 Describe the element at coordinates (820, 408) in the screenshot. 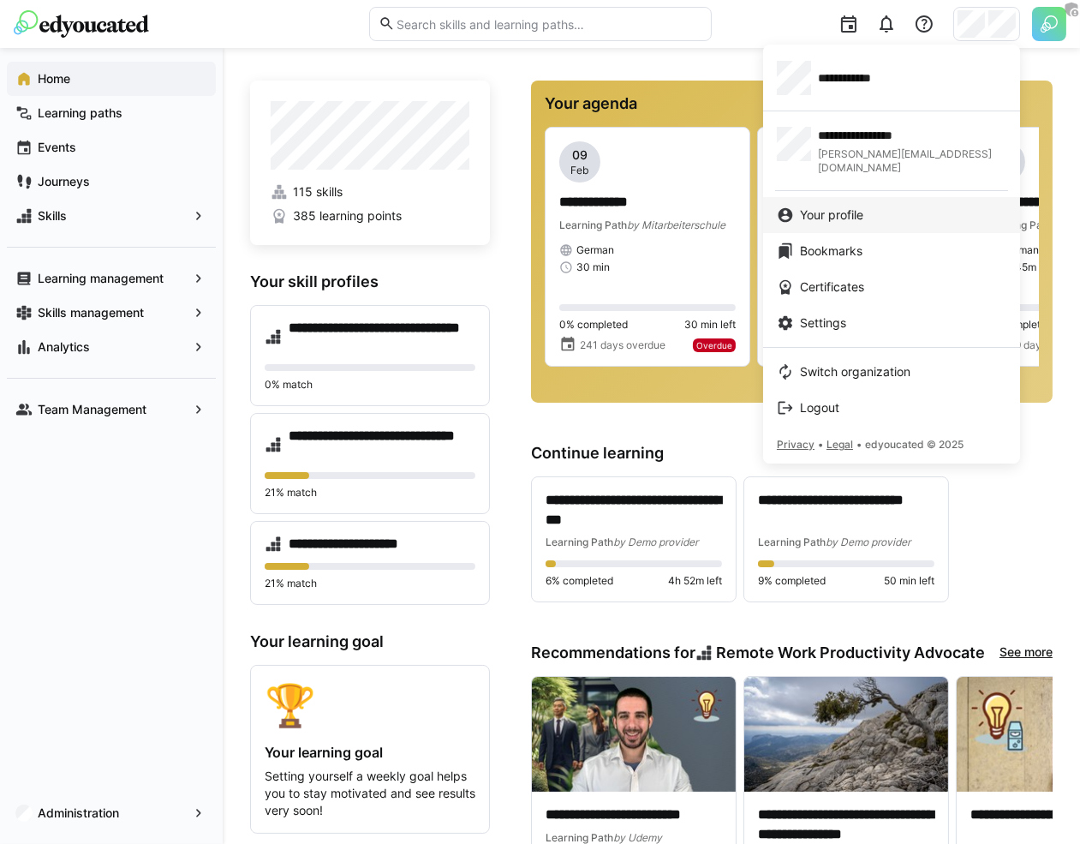

I see `span: Logout` at that location.